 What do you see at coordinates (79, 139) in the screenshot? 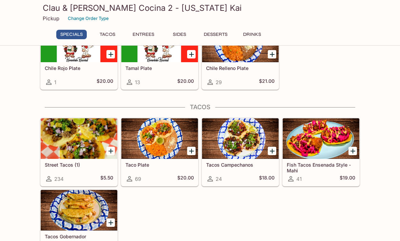
I see `div: Street Tacos (1)` at bounding box center [79, 139].